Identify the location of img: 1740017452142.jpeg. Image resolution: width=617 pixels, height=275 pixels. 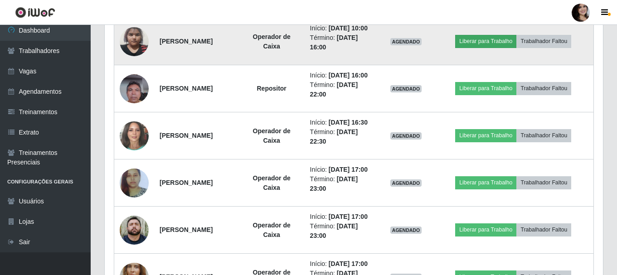
(134, 230).